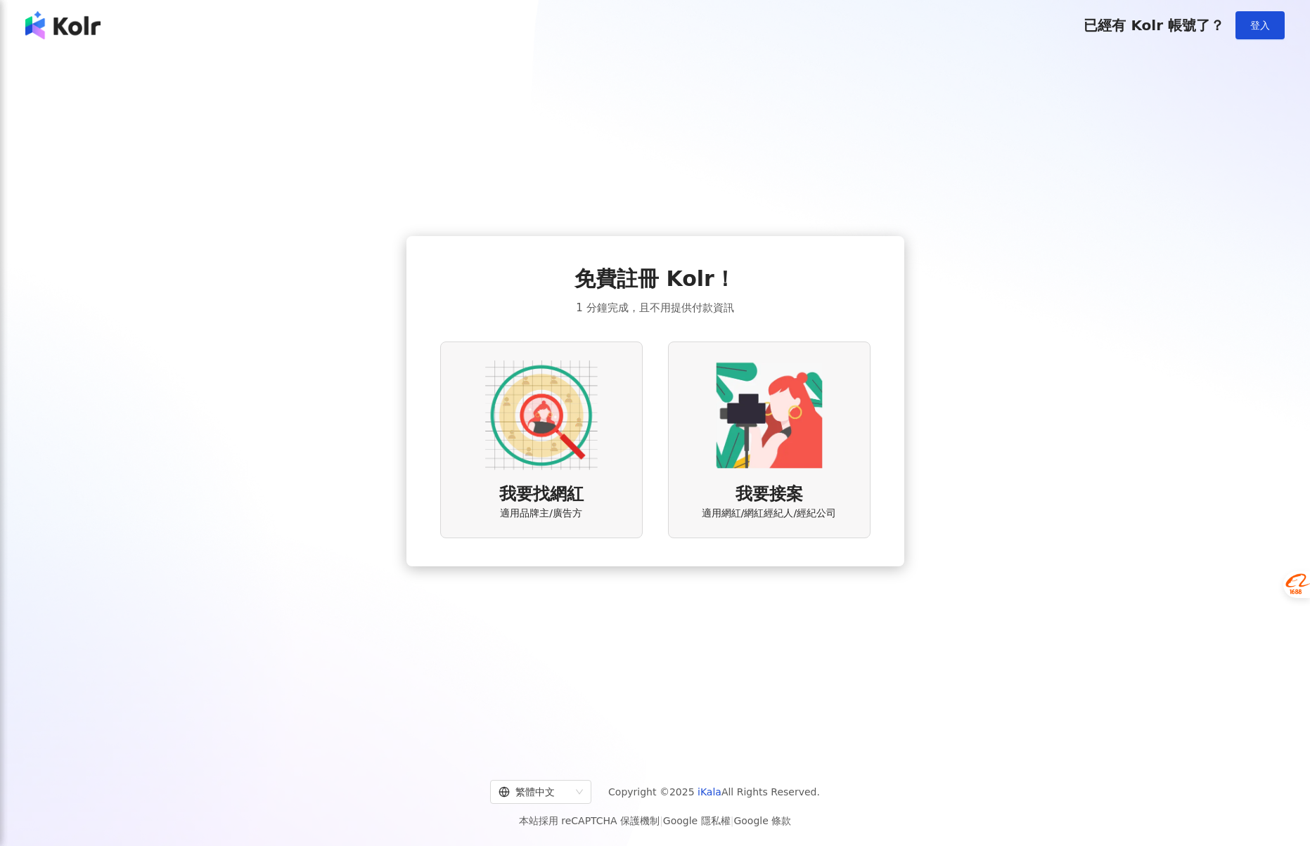 The height and width of the screenshot is (846, 1310). What do you see at coordinates (769, 415) in the screenshot?
I see `img: KOL identity option` at bounding box center [769, 415].